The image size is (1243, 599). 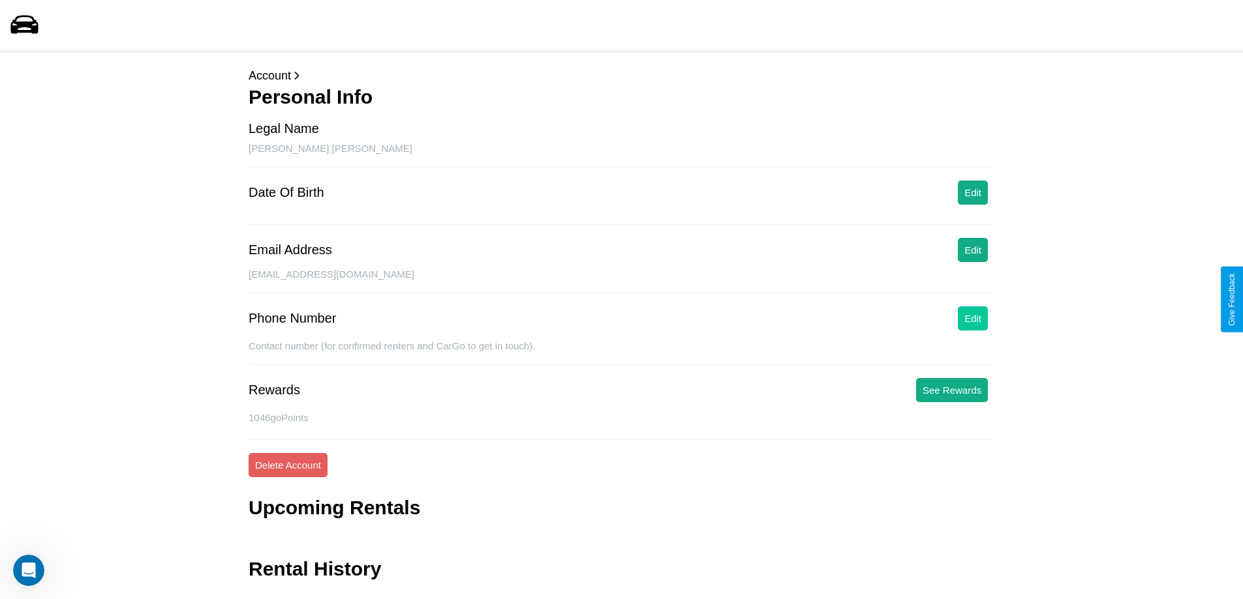 I want to click on div: Email Address, so click(x=290, y=250).